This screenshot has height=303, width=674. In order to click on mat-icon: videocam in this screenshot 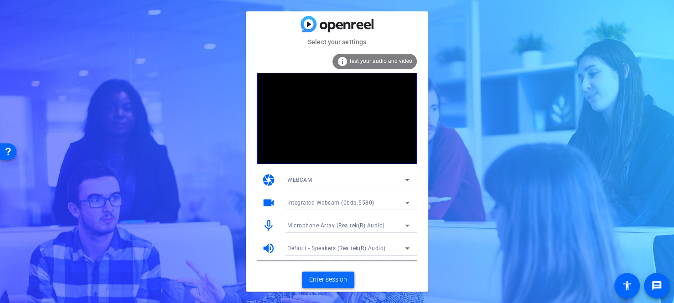, I will do `click(269, 203)`.